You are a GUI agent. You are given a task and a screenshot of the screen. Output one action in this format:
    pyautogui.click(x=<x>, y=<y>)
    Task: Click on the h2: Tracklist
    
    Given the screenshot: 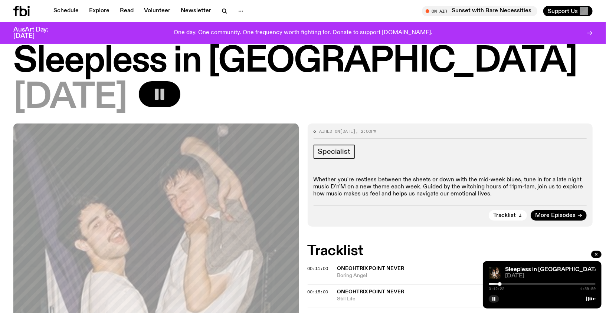 What is the action you would take?
    pyautogui.click(x=450, y=251)
    